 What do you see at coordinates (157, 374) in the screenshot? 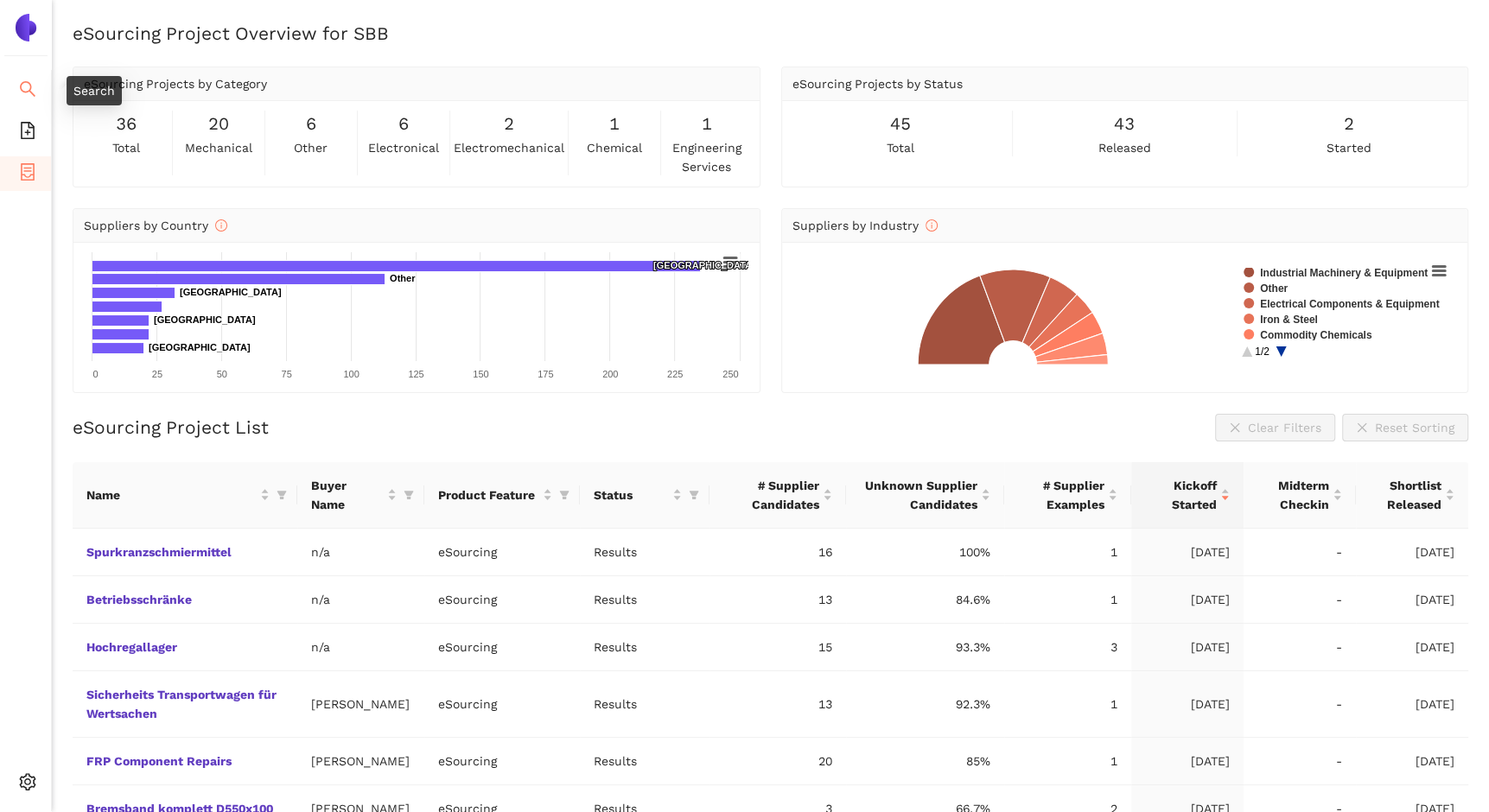
I see `text: 25` at bounding box center [157, 374].